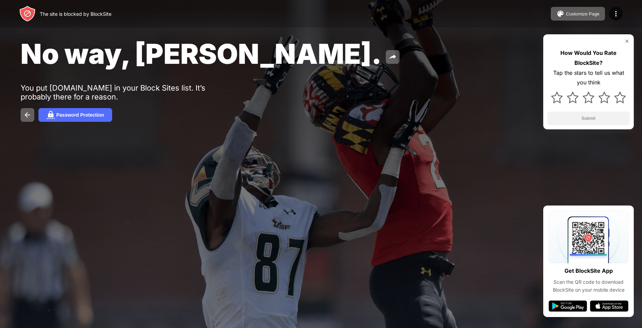 Image resolution: width=642 pixels, height=328 pixels. Describe the element at coordinates (561, 14) in the screenshot. I see `img: pallet.svg` at that location.